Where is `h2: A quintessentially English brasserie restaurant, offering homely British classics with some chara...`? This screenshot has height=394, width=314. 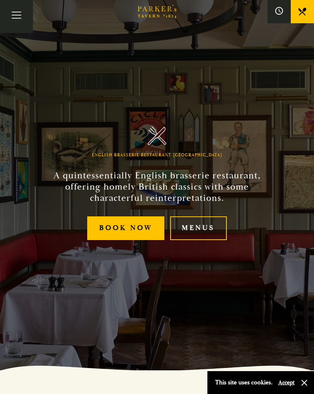
h2: A quintessentially English brasserie restaurant, offering homely British classics with some chara... is located at coordinates (157, 187).